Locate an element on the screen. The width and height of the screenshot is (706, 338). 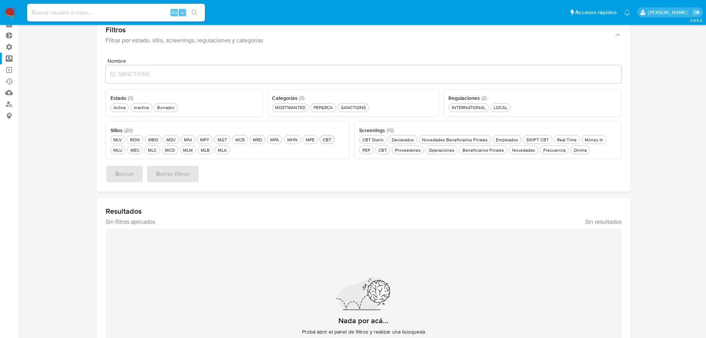
span: 3.155.0 is located at coordinates (696, 20).